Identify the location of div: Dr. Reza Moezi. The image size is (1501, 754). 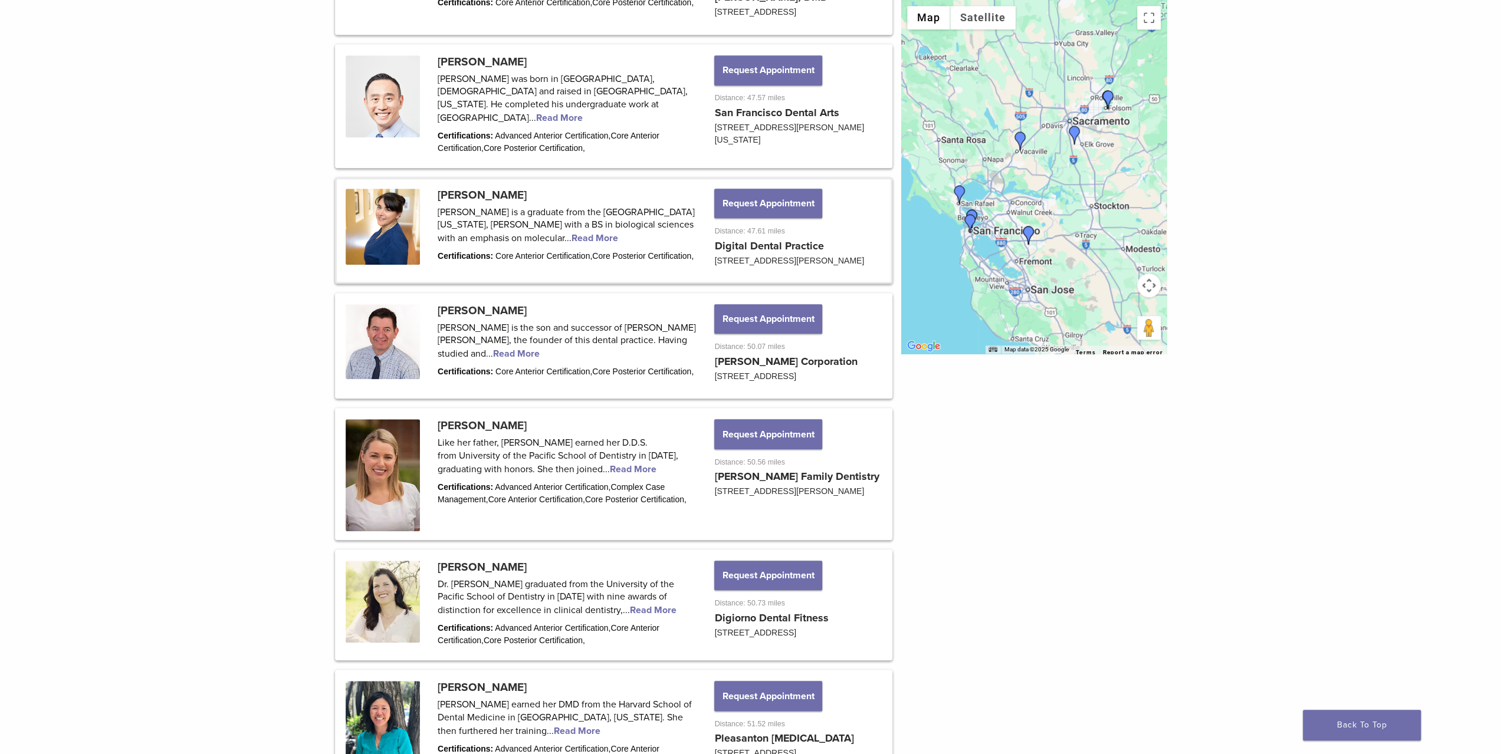
(1020, 141).